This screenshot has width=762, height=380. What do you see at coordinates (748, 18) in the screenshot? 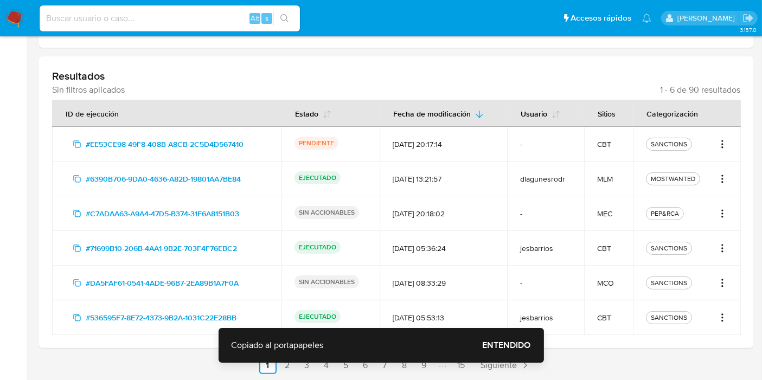
I see `a: Salir` at bounding box center [748, 18].